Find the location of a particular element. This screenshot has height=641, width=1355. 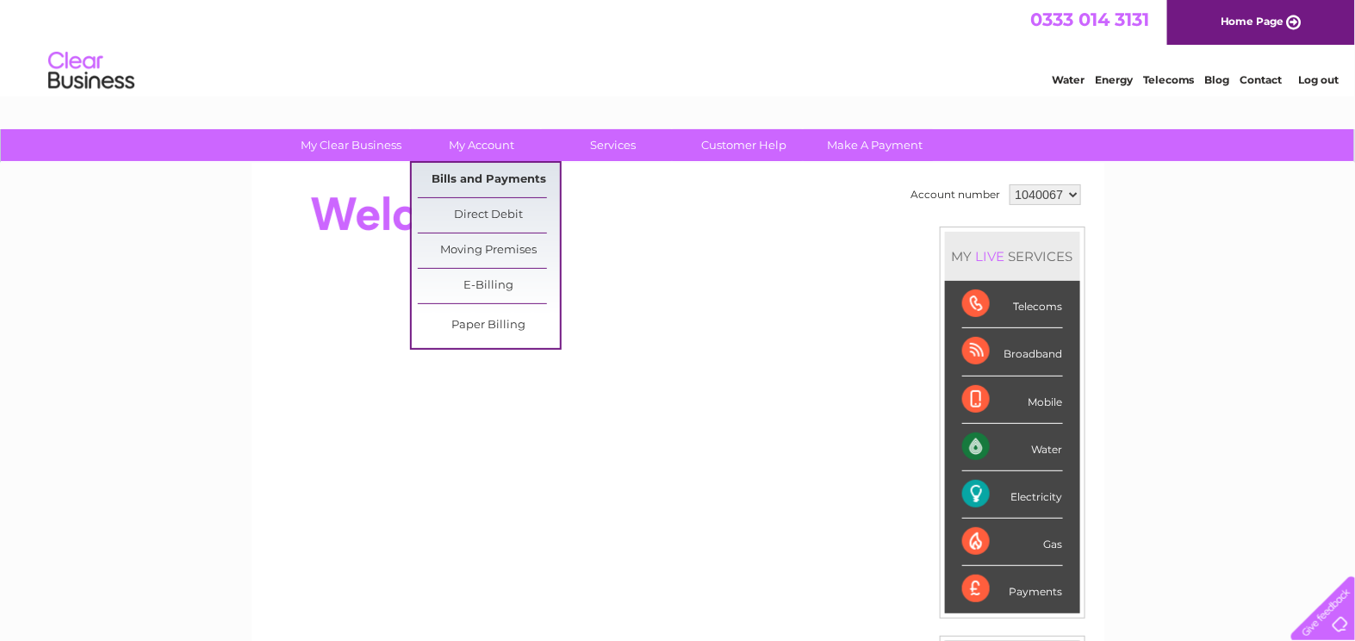

a: Telecoms is located at coordinates (1169, 79).